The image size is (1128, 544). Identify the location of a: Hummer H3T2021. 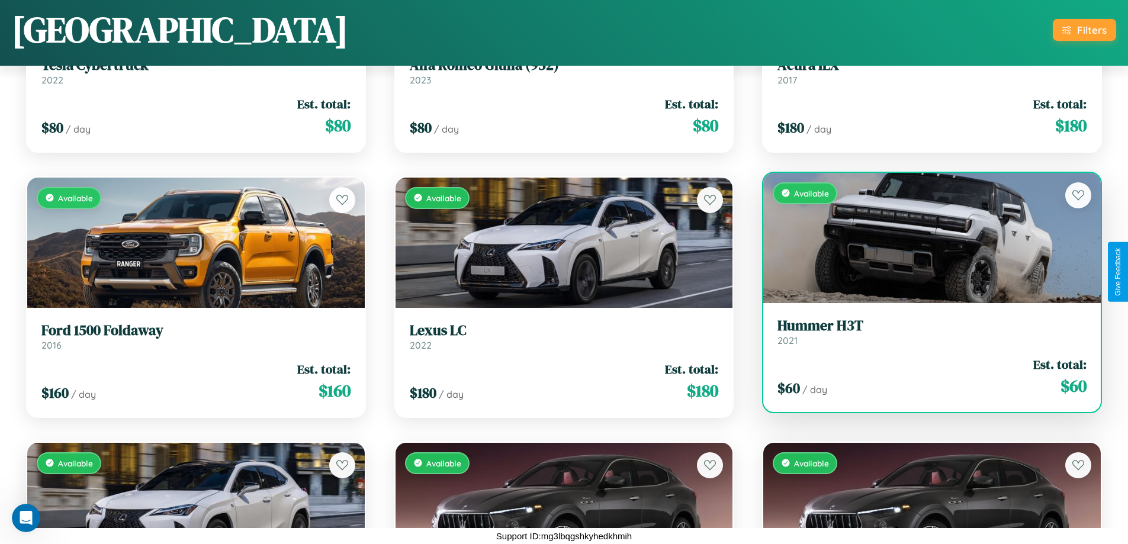
(932, 332).